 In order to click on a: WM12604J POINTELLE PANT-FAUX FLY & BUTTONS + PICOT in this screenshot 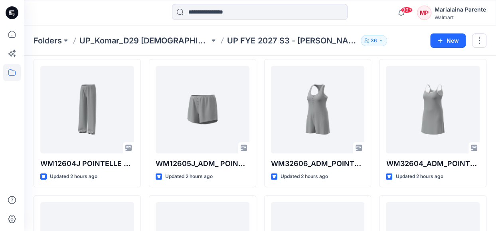, I will do `click(87, 110)`.